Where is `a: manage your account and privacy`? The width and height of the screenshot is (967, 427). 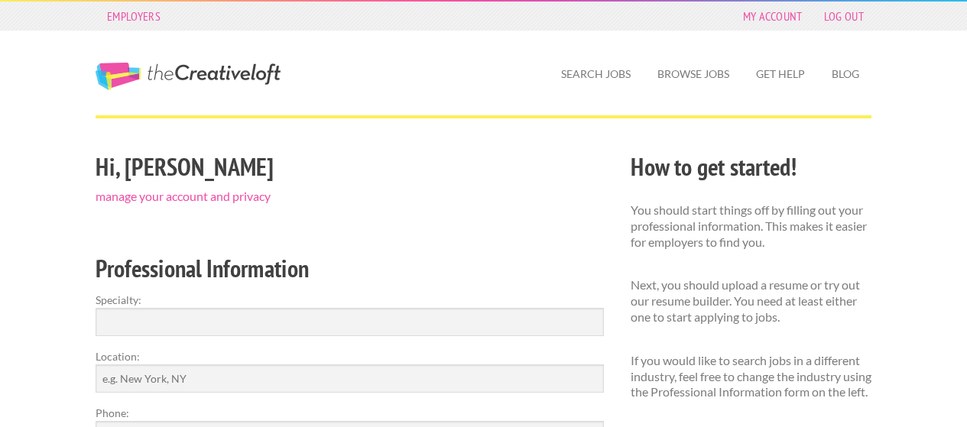
a: manage your account and privacy is located at coordinates (183, 196).